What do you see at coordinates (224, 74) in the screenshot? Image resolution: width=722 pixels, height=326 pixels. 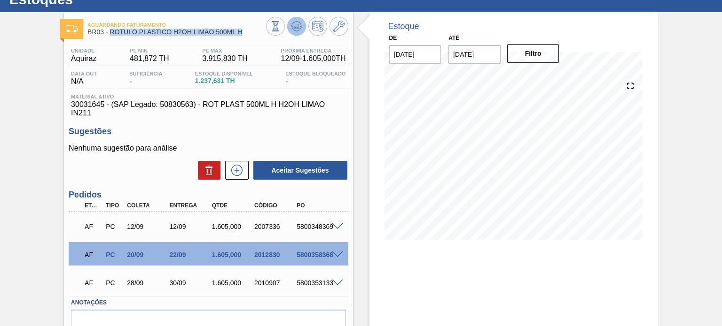 I see `span: Estoque Disponível` at bounding box center [224, 74].